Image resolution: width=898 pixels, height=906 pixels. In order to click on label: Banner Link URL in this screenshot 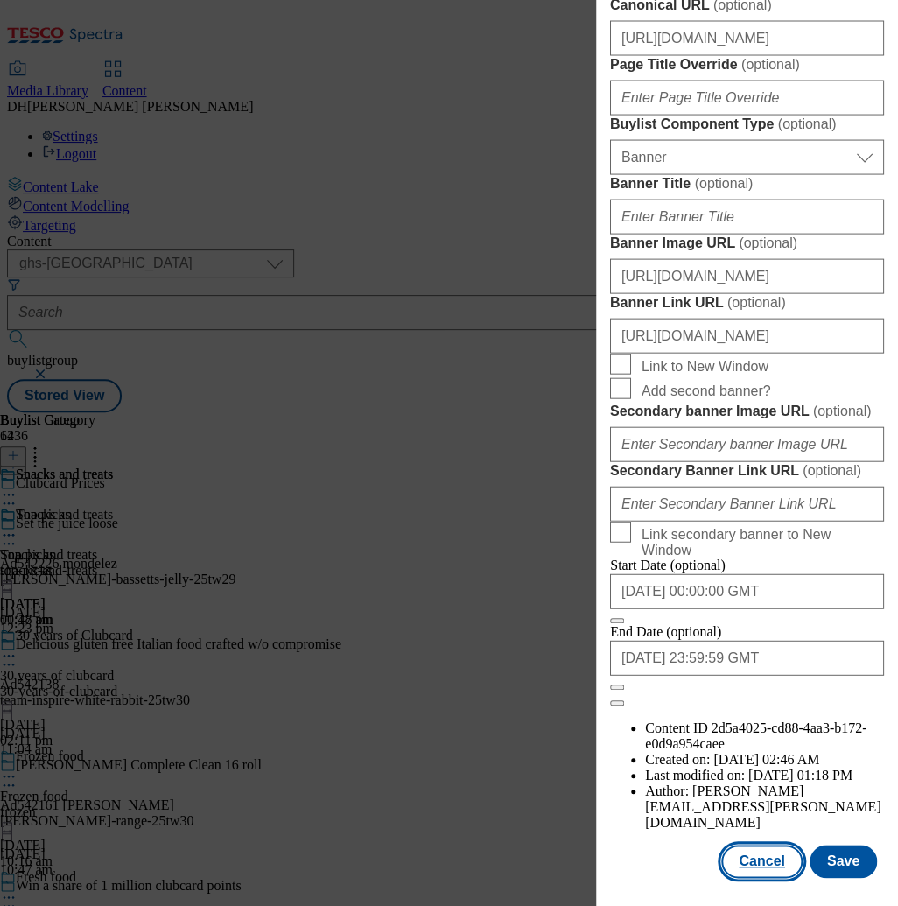, I will do `click(747, 302)`.